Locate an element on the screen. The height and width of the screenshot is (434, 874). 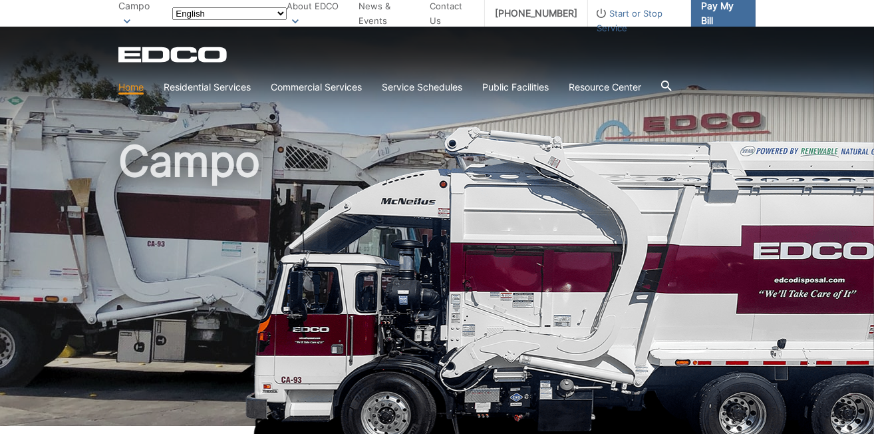
h1: Campo is located at coordinates (437, 285).